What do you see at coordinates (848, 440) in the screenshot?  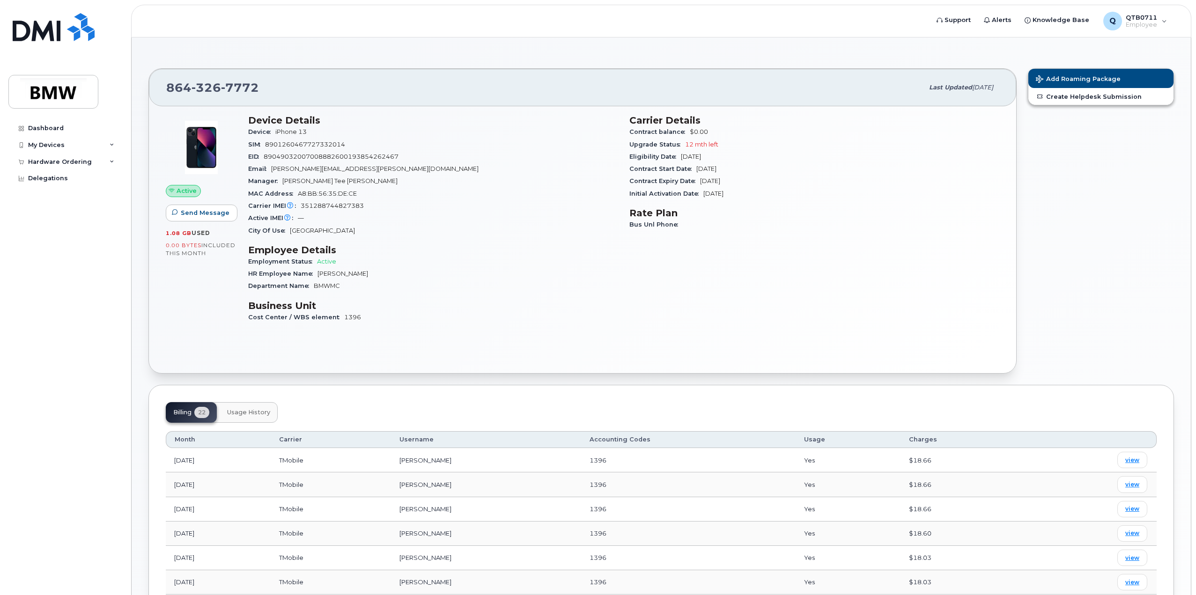 I see `th: Usage` at bounding box center [848, 440].